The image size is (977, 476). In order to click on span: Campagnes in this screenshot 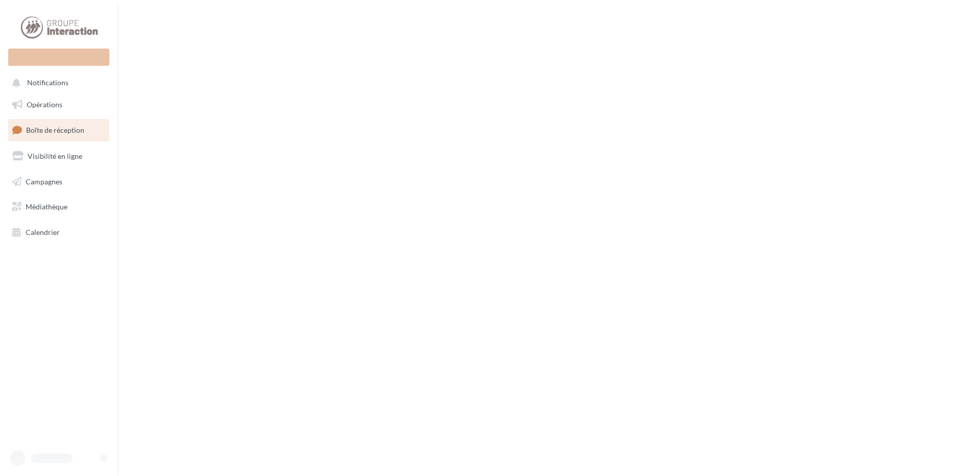, I will do `click(44, 181)`.